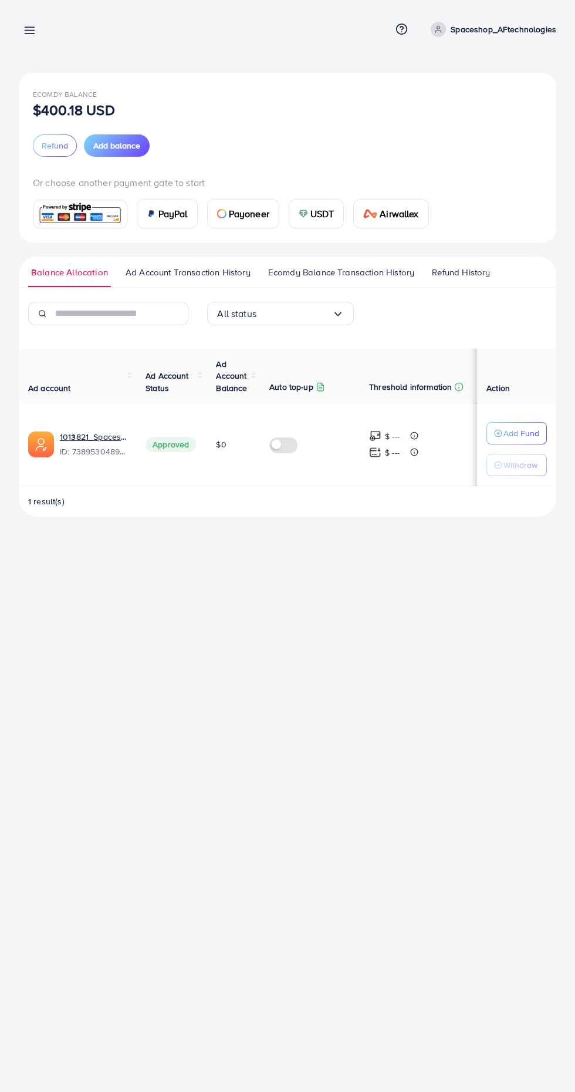 This screenshot has width=575, height=1092. I want to click on p: Threshold information, so click(410, 387).